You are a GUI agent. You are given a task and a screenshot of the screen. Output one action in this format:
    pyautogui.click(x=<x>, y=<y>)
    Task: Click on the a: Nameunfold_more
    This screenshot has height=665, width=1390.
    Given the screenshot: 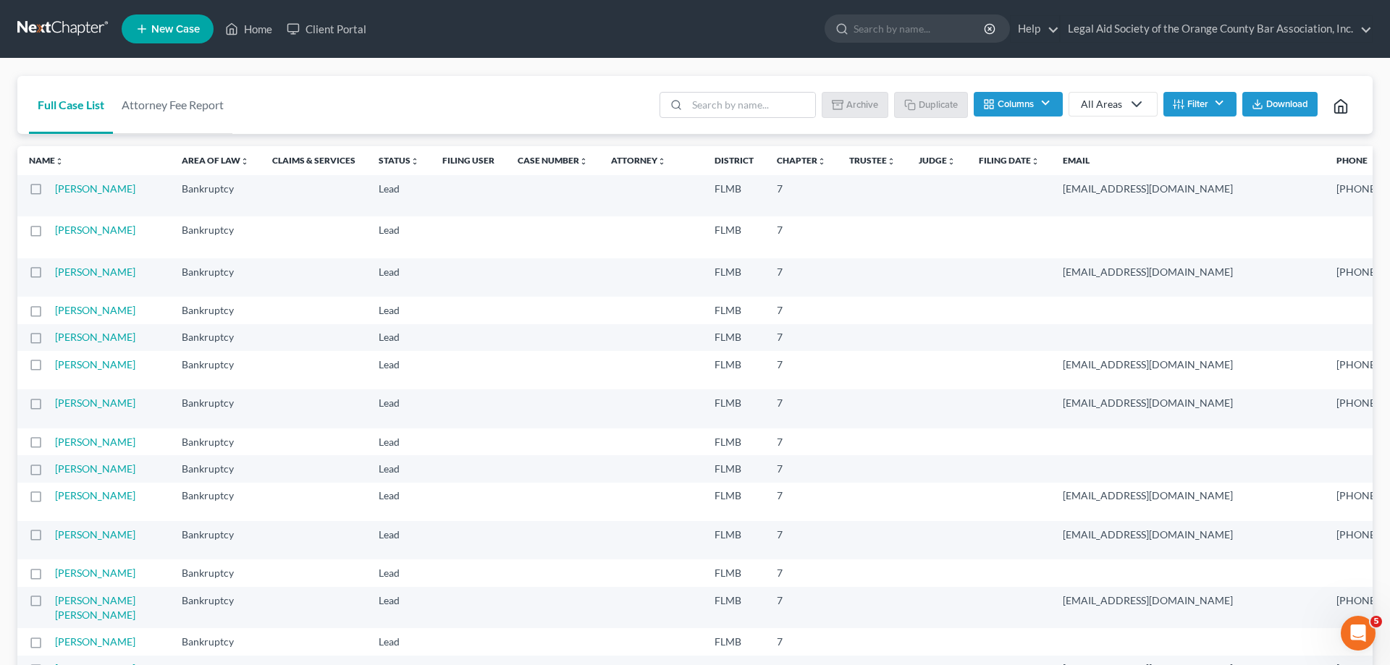 What is the action you would take?
    pyautogui.click(x=46, y=160)
    